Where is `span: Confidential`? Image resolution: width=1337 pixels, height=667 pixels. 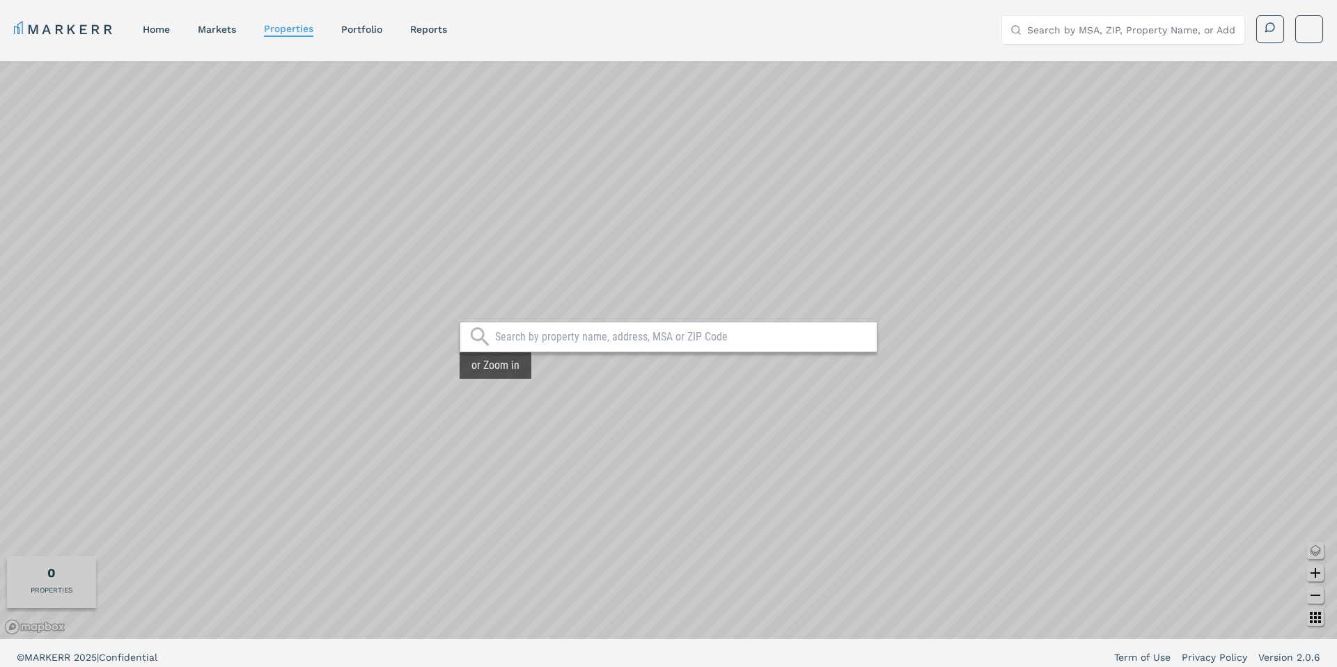
span: Confidential is located at coordinates (128, 658).